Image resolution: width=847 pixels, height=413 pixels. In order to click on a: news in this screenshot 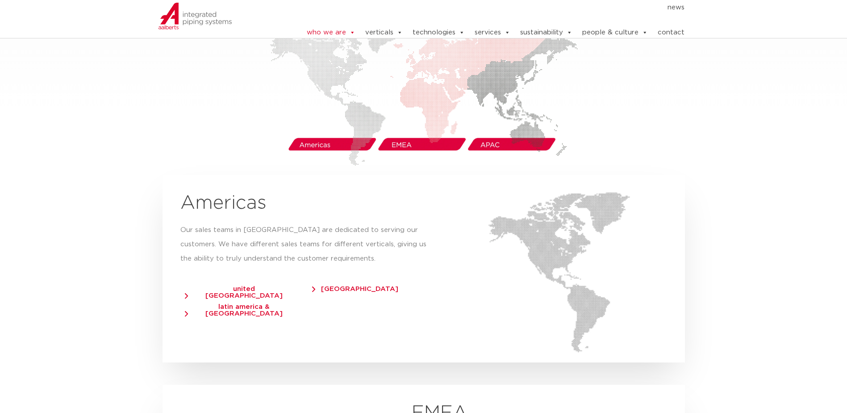, I will do `click(676, 8)`.